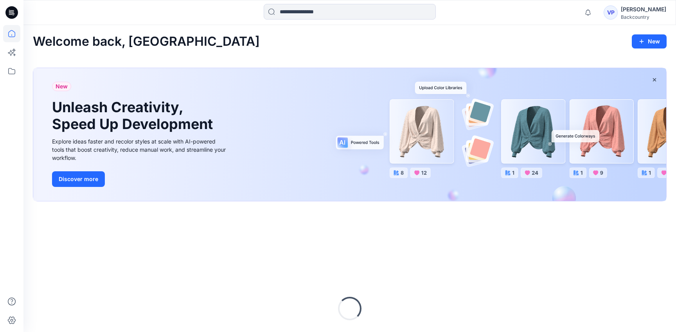 Image resolution: width=676 pixels, height=332 pixels. I want to click on button: Discover more, so click(78, 179).